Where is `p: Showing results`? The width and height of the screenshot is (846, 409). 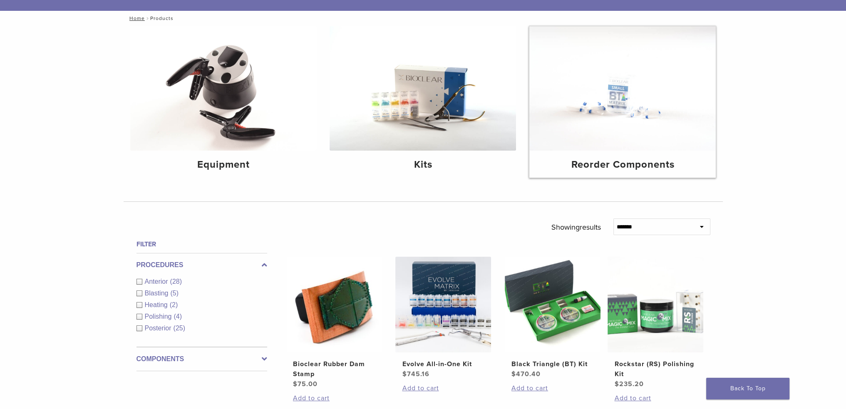
p: Showing results is located at coordinates (576, 227).